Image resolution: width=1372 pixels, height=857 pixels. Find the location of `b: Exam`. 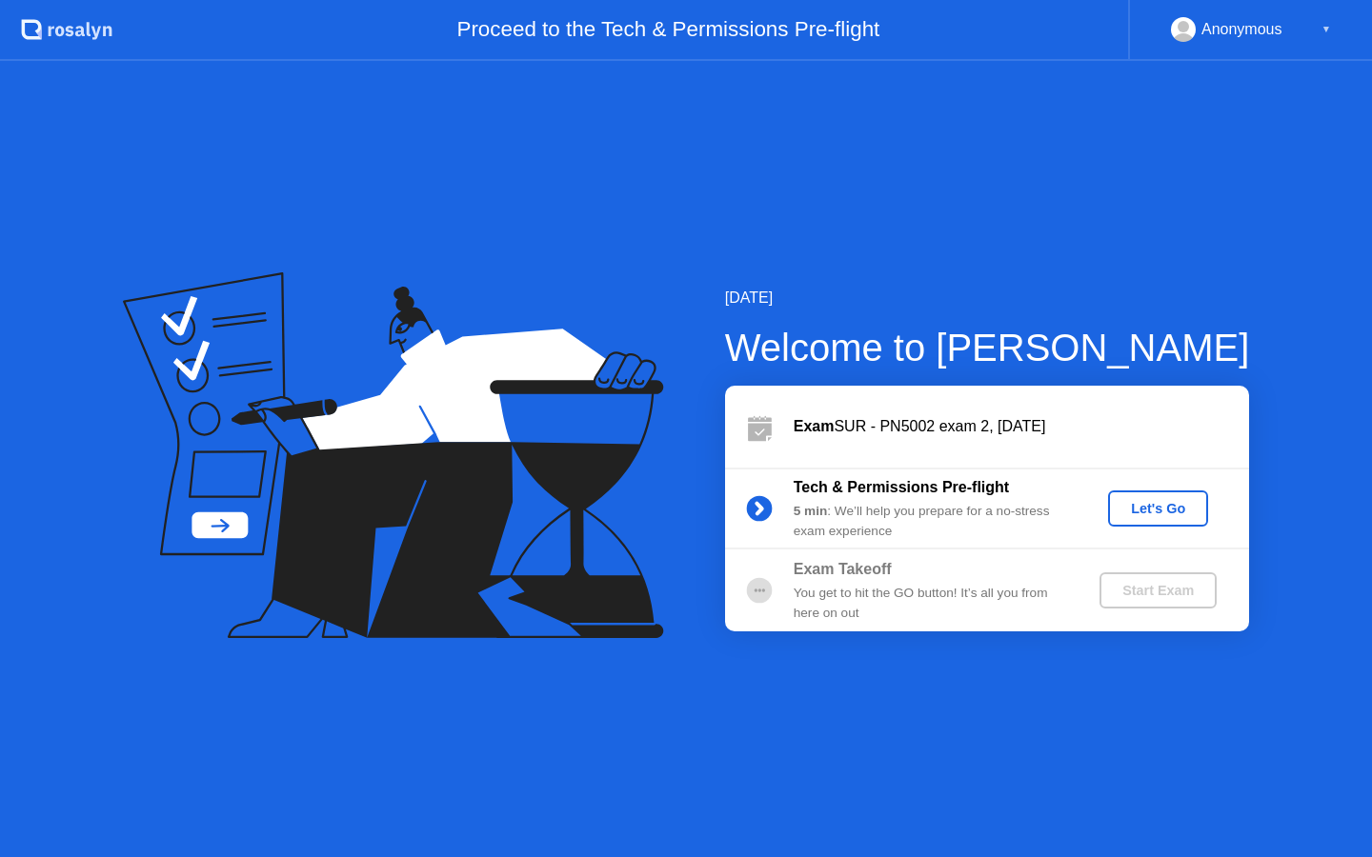

b: Exam is located at coordinates (814, 426).